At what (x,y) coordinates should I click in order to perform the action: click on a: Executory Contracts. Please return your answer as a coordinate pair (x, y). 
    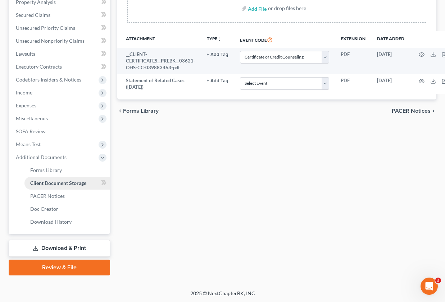
    Looking at the image, I should click on (60, 67).